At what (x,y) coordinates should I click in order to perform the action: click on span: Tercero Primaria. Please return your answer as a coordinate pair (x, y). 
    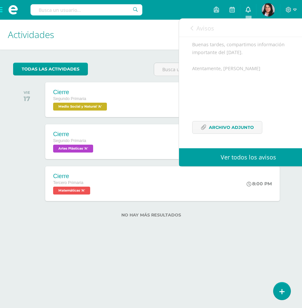
    Looking at the image, I should click on (68, 182).